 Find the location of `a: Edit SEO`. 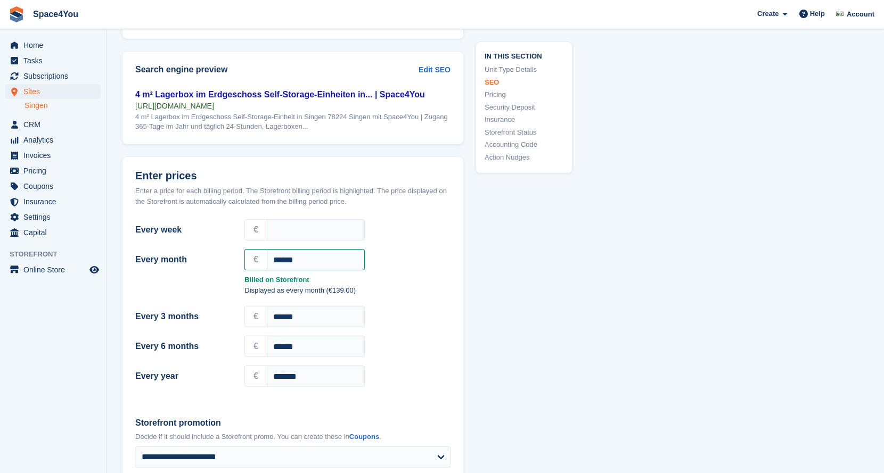

a: Edit SEO is located at coordinates (435, 70).